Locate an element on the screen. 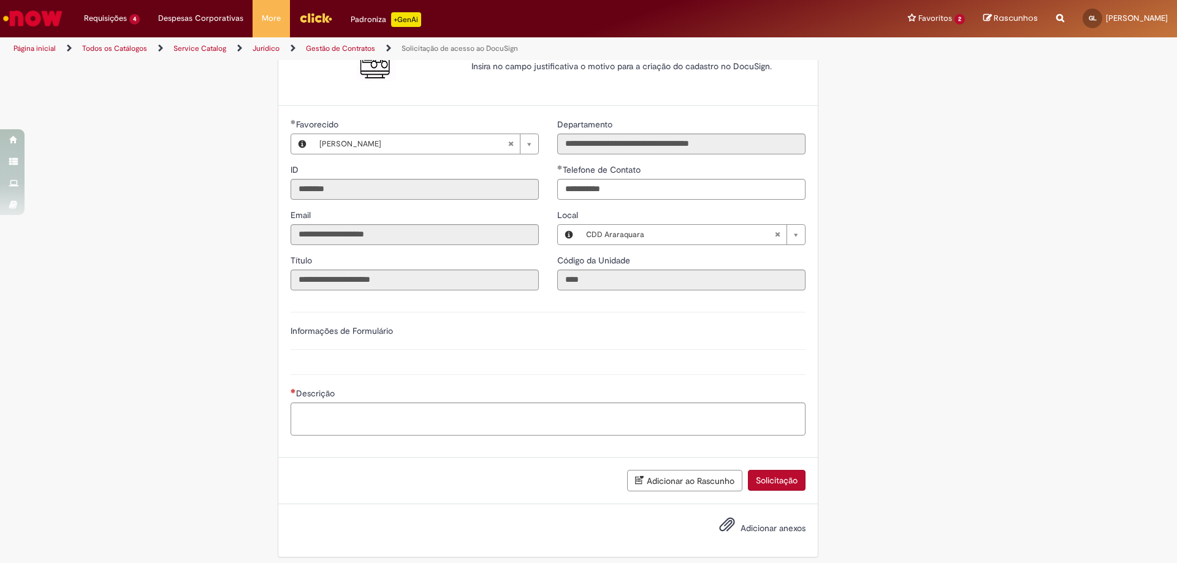 The image size is (1177, 563). label: Somente leitura - Título is located at coordinates (302, 261).